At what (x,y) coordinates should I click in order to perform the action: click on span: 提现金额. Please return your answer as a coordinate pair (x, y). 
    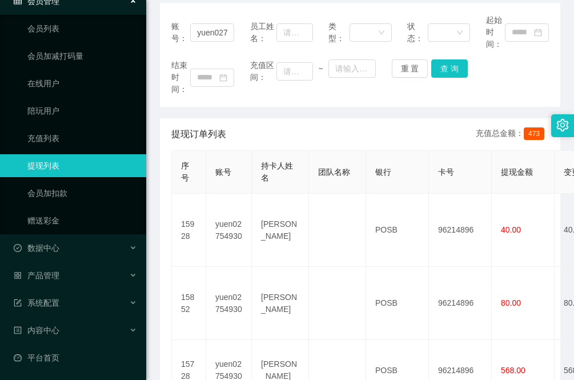
    Looking at the image, I should click on (517, 172).